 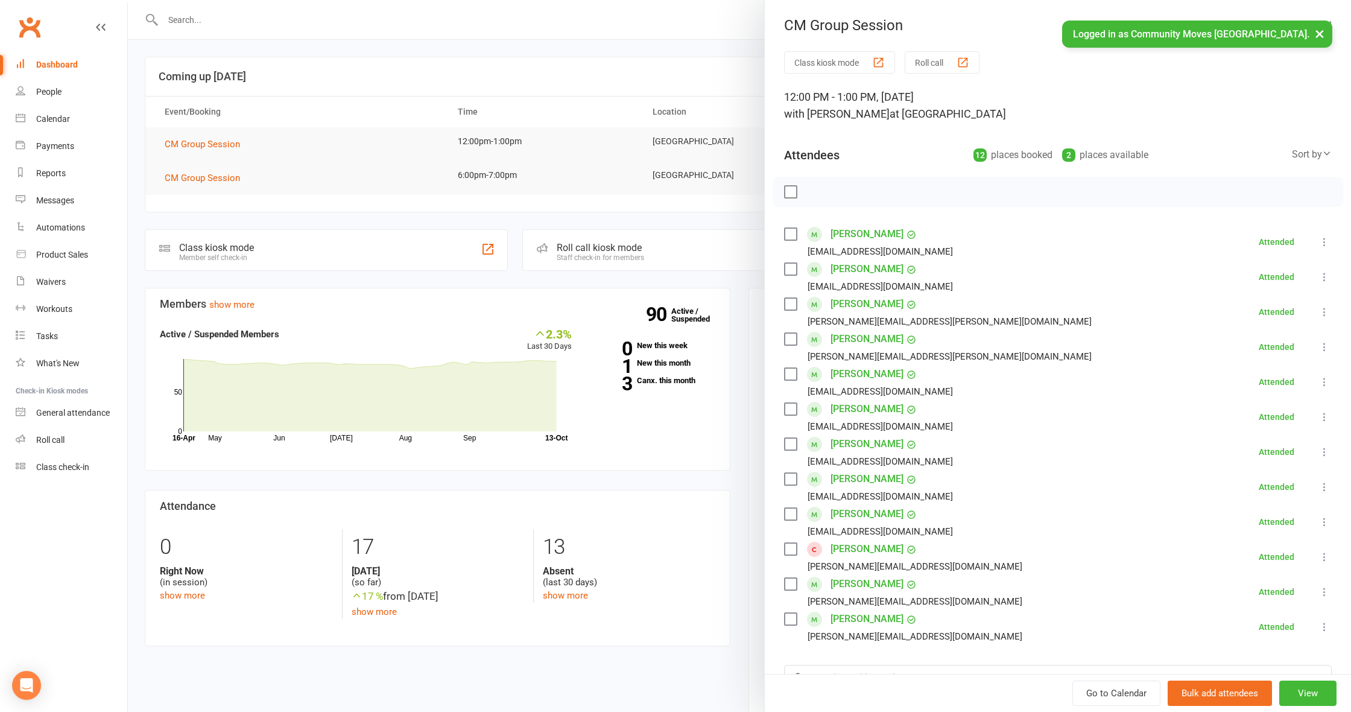 I want to click on a: People, so click(x=71, y=92).